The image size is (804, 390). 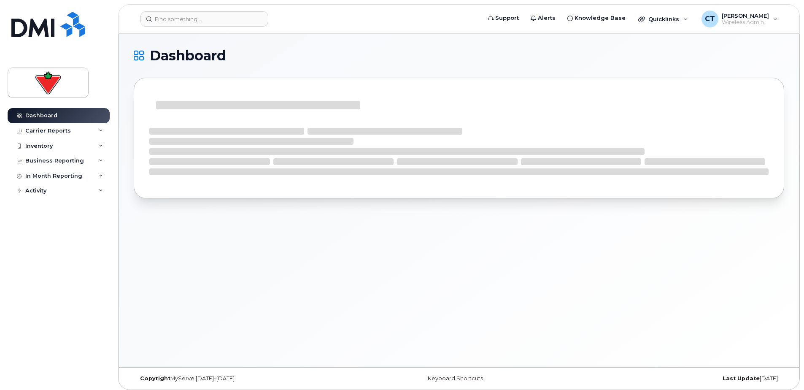 What do you see at coordinates (741, 378) in the screenshot?
I see `strong: Last Update` at bounding box center [741, 378].